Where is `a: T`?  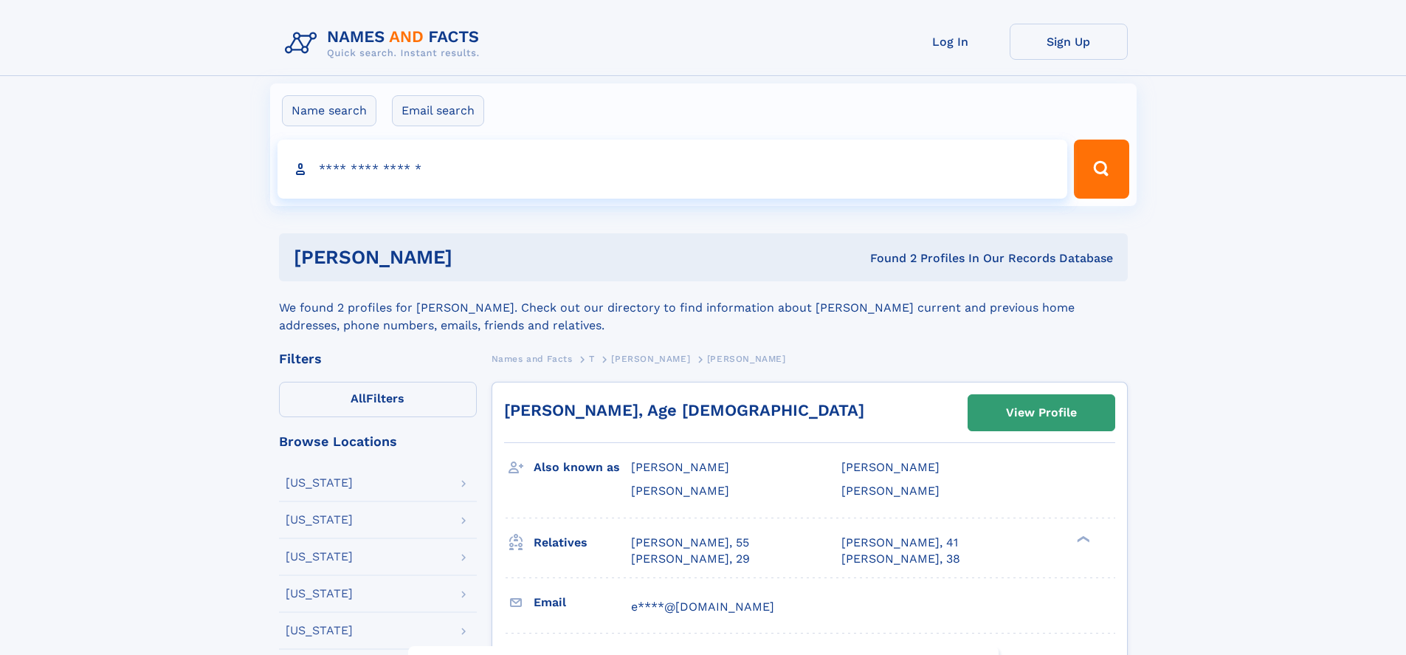
a: T is located at coordinates (592, 358).